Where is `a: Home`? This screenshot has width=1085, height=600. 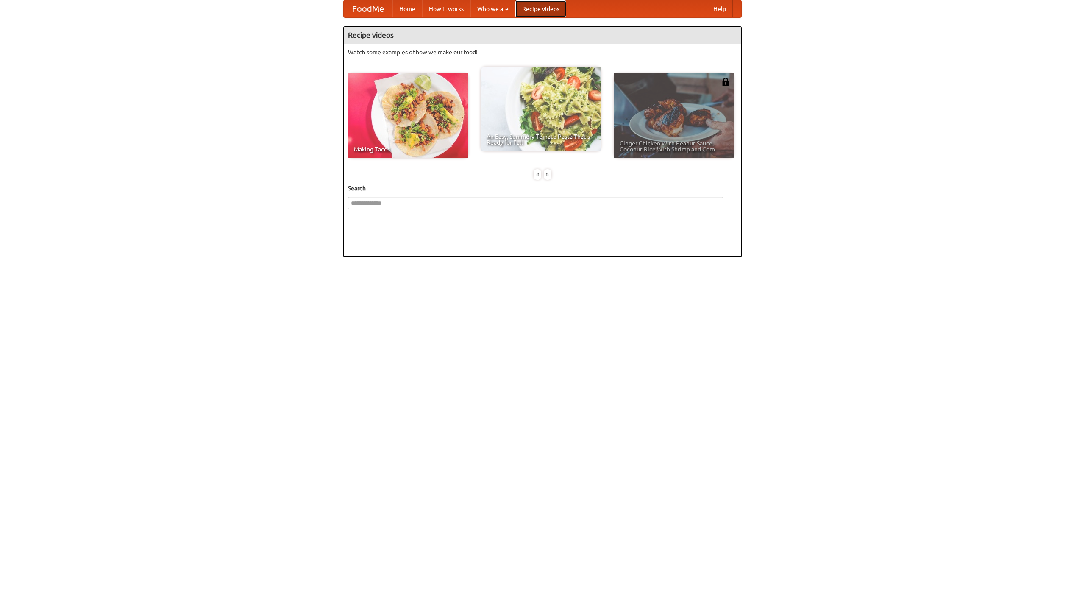 a: Home is located at coordinates (407, 9).